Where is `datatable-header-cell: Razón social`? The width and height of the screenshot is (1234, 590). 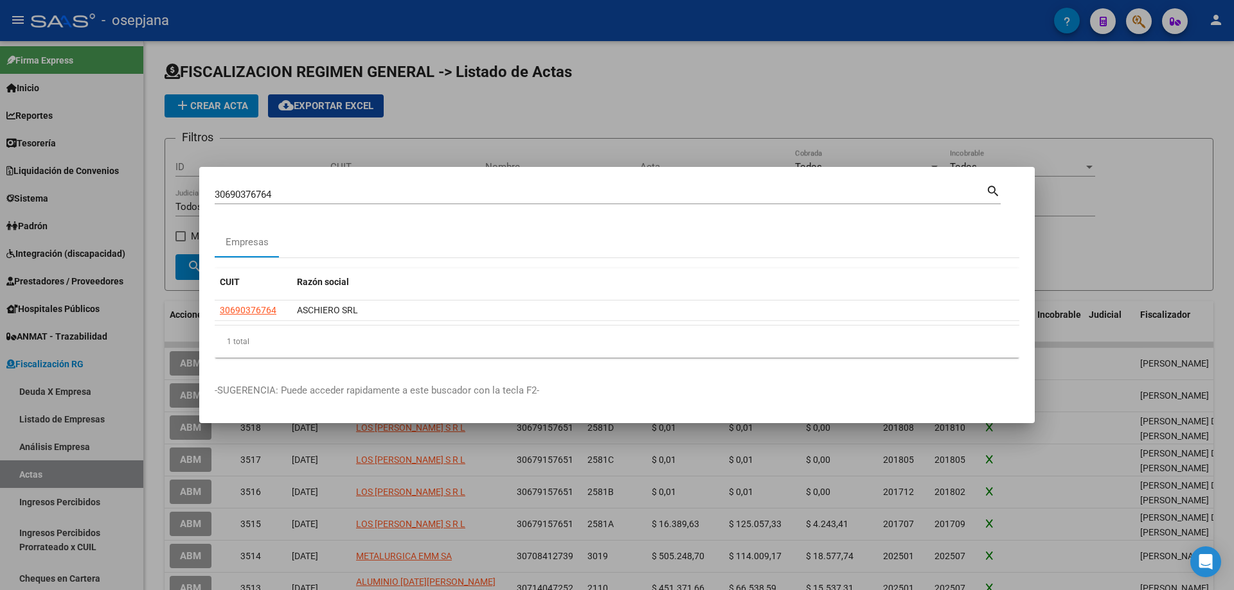 datatable-header-cell: Razón social is located at coordinates (655, 282).